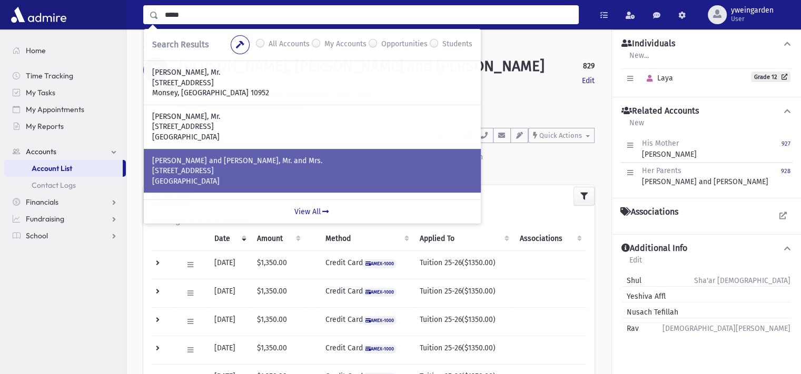 This screenshot has height=374, width=801. What do you see at coordinates (639, 59) in the screenshot?
I see `a: New...` at bounding box center [639, 59].